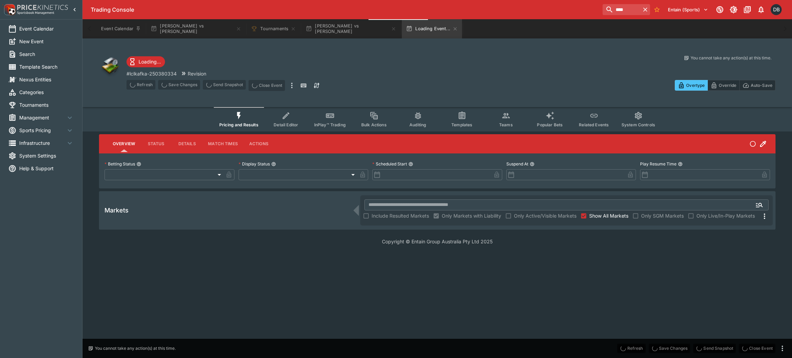 This screenshot has height=358, width=792. I want to click on button: Override, so click(723, 85).